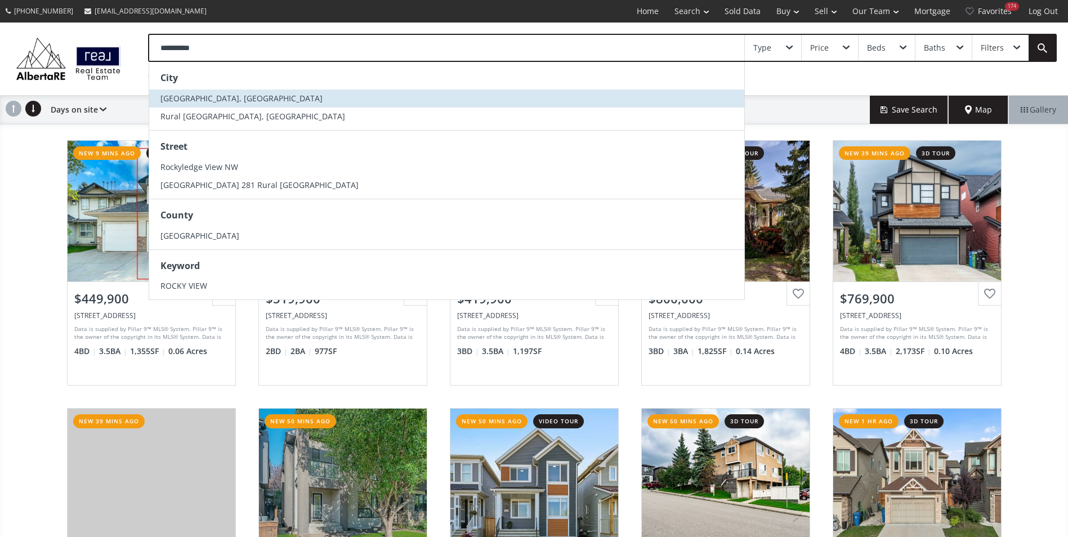 This screenshot has width=1068, height=537. Describe the element at coordinates (726, 315) in the screenshot. I see `div: 76 Edgeland Road NW, Calgary, AB T3A 2Y4` at that location.